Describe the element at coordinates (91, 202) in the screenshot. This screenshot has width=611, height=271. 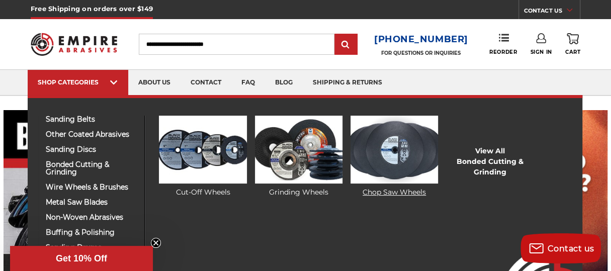
I see `span: metal saw blades` at that location.